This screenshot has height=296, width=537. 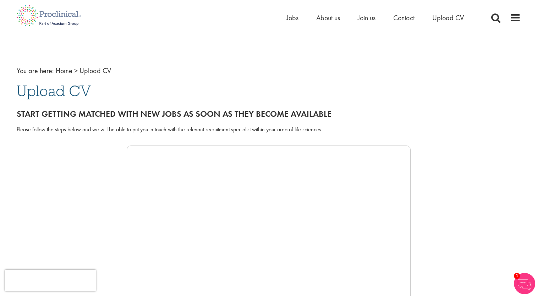 What do you see at coordinates (328, 18) in the screenshot?
I see `a: About us` at bounding box center [328, 18].